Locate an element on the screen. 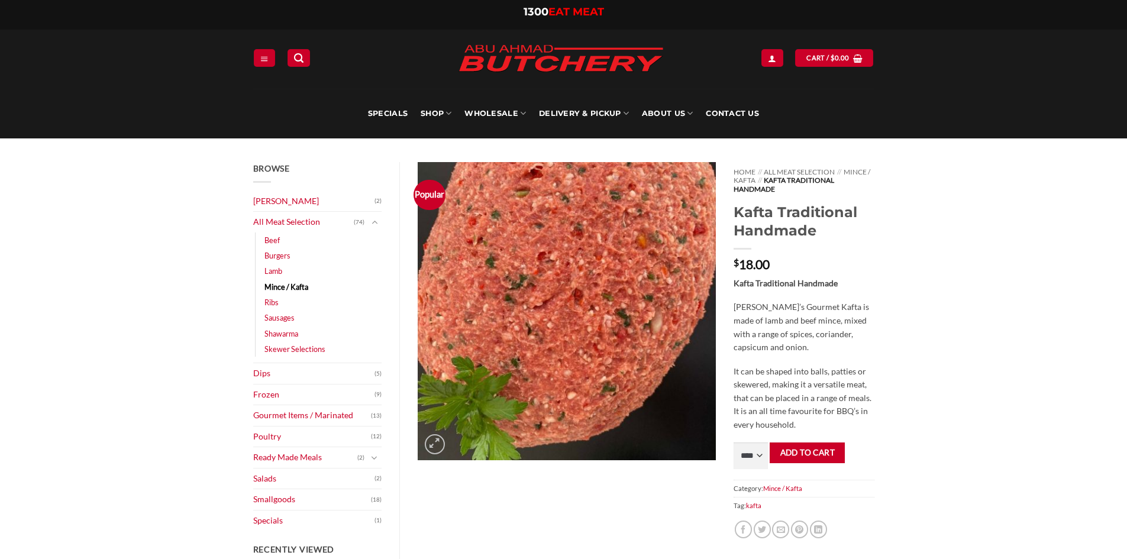 Image resolution: width=1127 pixels, height=559 pixels. a: Sausages is located at coordinates (279, 318).